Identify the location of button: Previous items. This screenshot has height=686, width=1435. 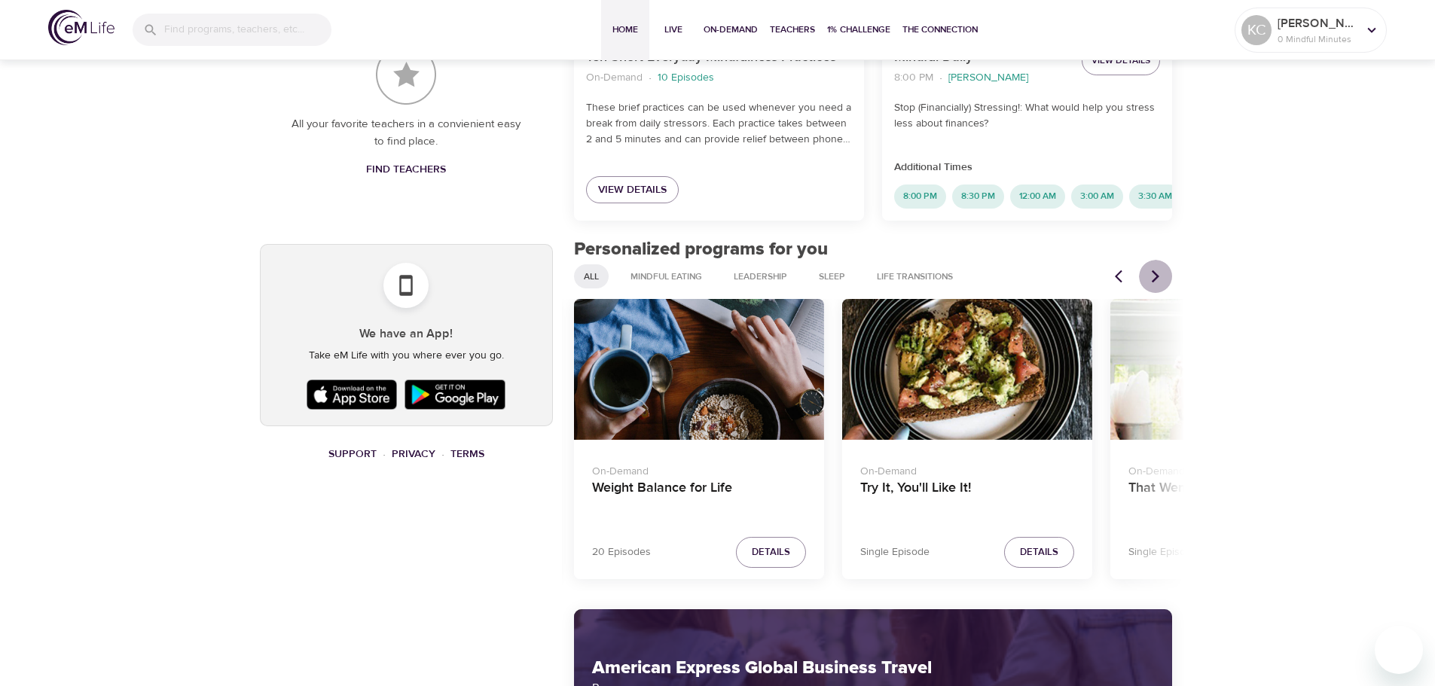
(1122, 276).